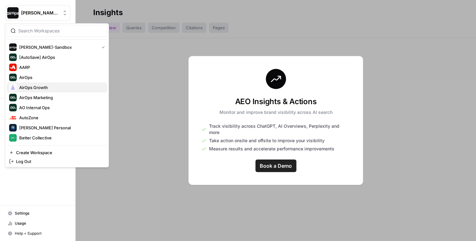  Describe the element at coordinates (276, 112) in the screenshot. I see `p: Monitor and improve brand visibility across AI search` at that location.